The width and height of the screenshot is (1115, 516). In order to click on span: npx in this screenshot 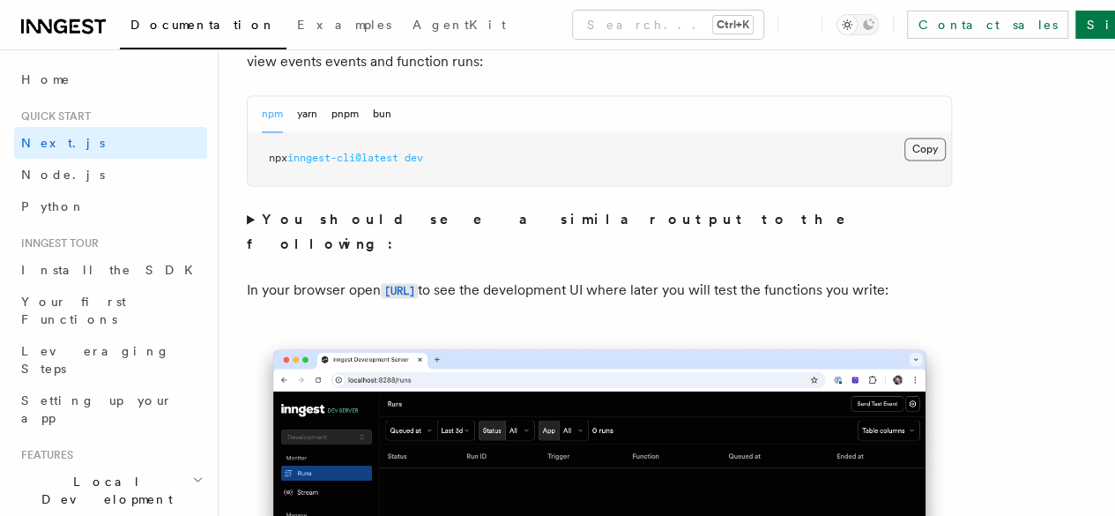, I will do `click(278, 158)`.